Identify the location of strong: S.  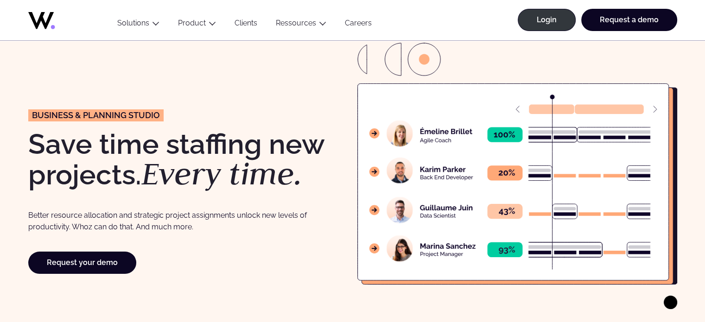
(37, 144).